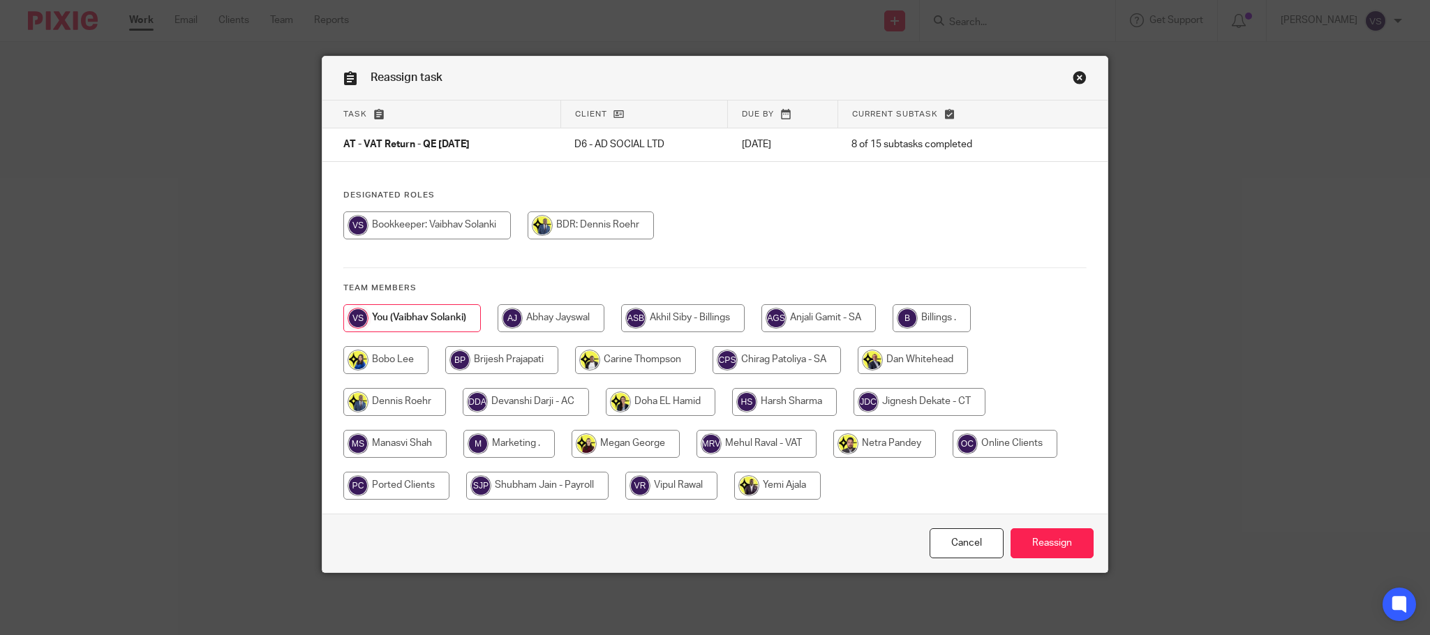 This screenshot has height=635, width=1430. What do you see at coordinates (943, 145) in the screenshot?
I see `td: 8 of 15 subtasks completed` at bounding box center [943, 145].